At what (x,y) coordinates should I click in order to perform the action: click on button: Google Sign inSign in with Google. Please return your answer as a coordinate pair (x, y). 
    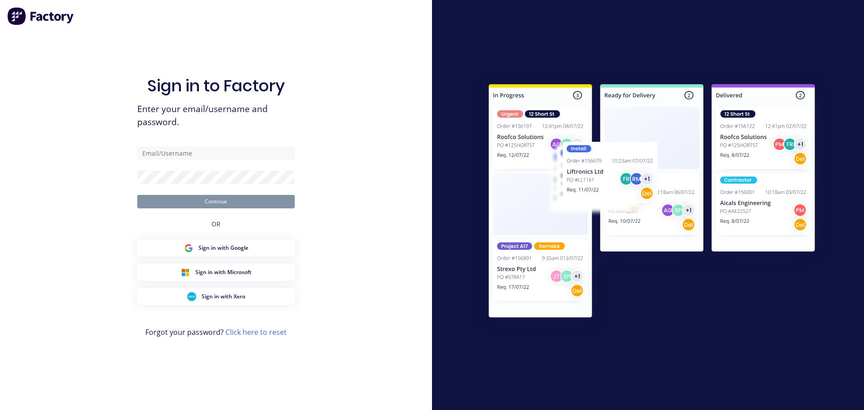
    Looking at the image, I should click on (216, 248).